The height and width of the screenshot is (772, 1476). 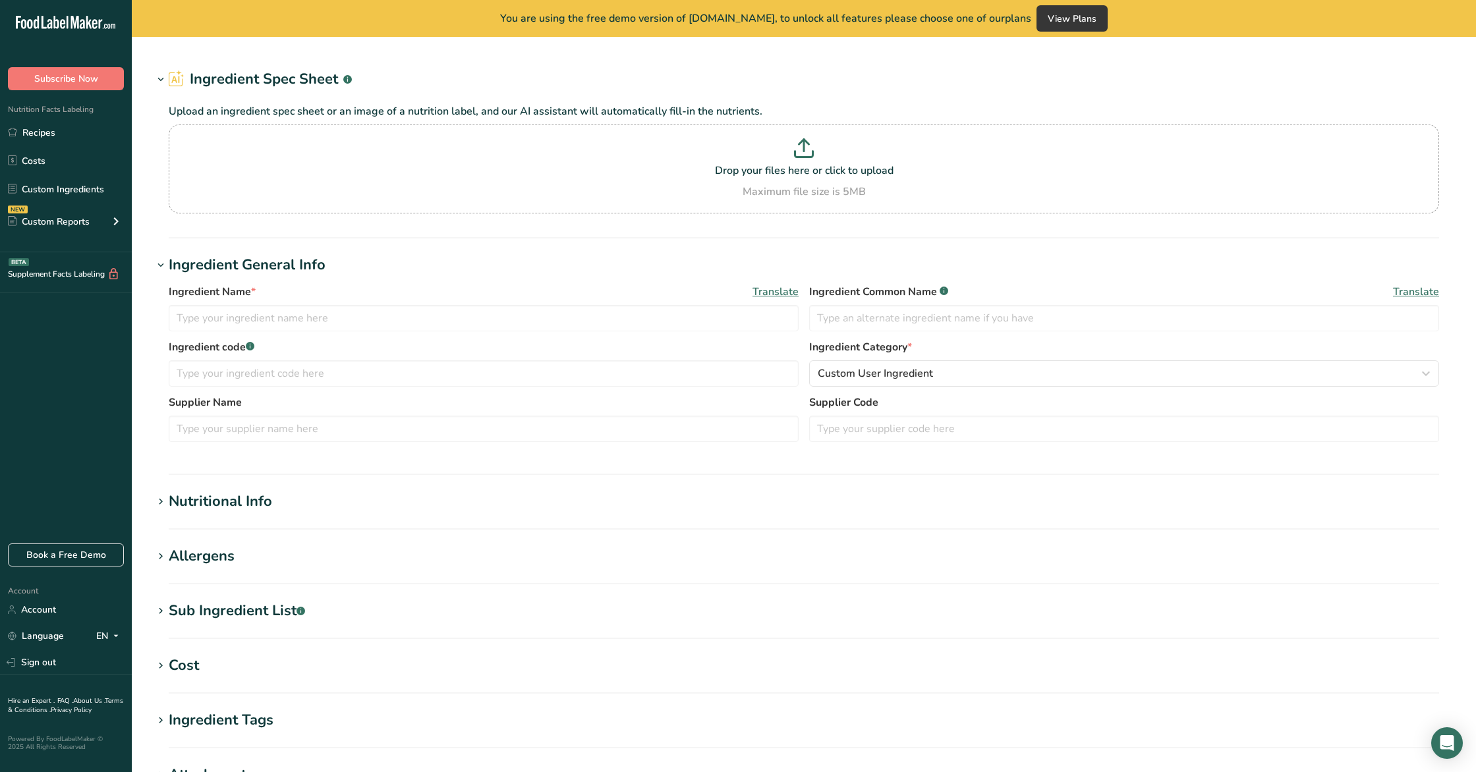 I want to click on a: About Us ., so click(x=89, y=701).